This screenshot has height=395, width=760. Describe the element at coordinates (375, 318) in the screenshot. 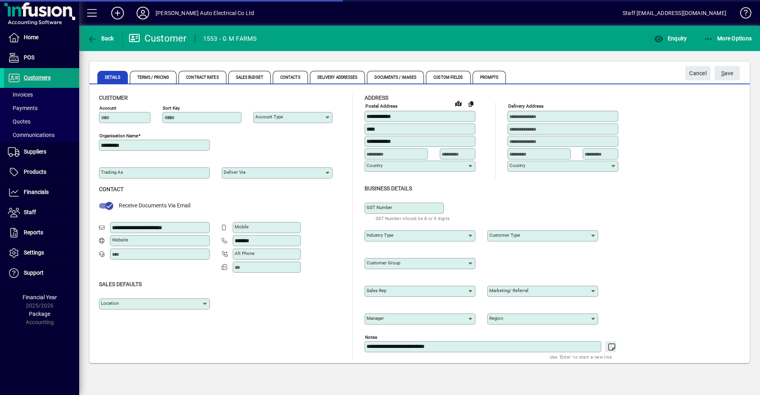

I see `mat-label: Manager` at that location.